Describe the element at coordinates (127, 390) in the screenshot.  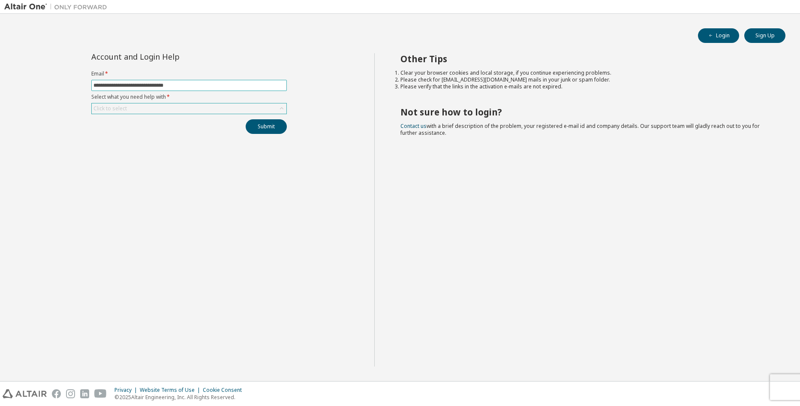
I see `div: Privacy` at that location.